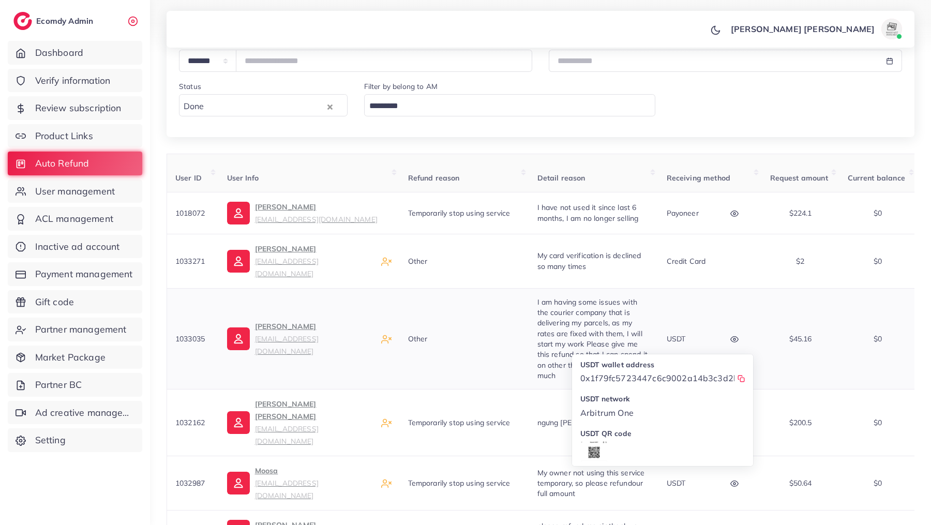 The height and width of the screenshot is (525, 931). What do you see at coordinates (54, 302) in the screenshot?
I see `span: Gift code` at bounding box center [54, 302].